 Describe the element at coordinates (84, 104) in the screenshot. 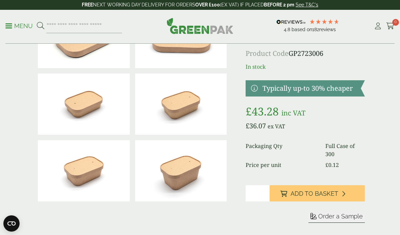

I see `img: 2723006 Paper Lid For Rectangular Kraft Bowl 500ml V2.jpg` at that location.